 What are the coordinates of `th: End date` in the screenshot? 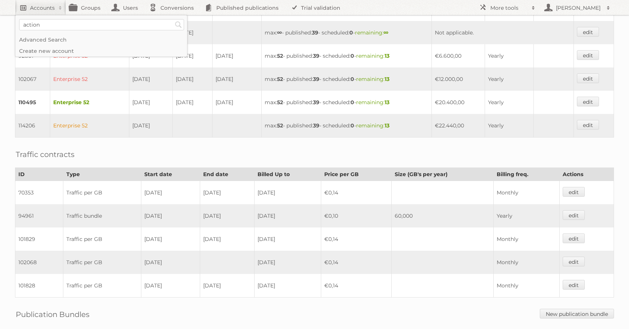 It's located at (227, 174).